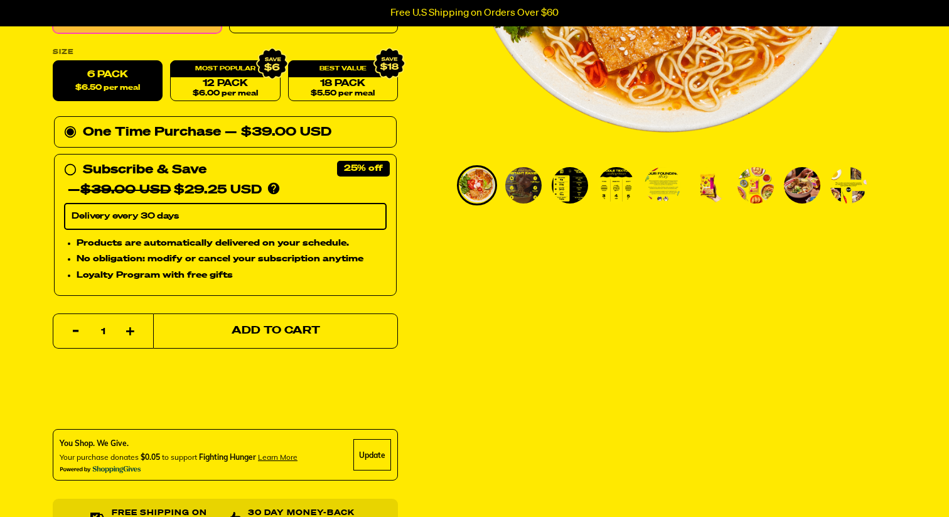  Describe the element at coordinates (710, 185) in the screenshot. I see `li: Go to slide 6` at that location.